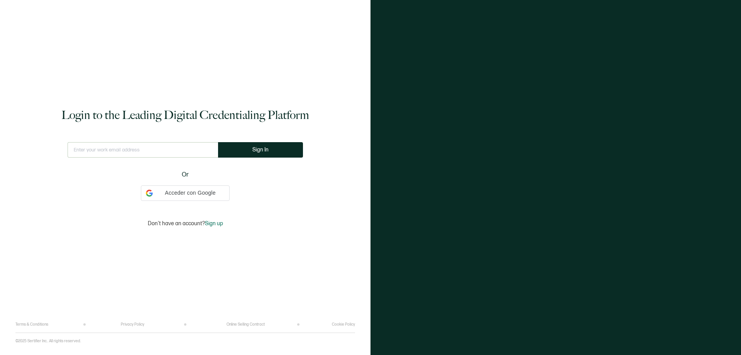 This screenshot has width=741, height=355. What do you see at coordinates (185, 174) in the screenshot?
I see `span: Or` at bounding box center [185, 174].